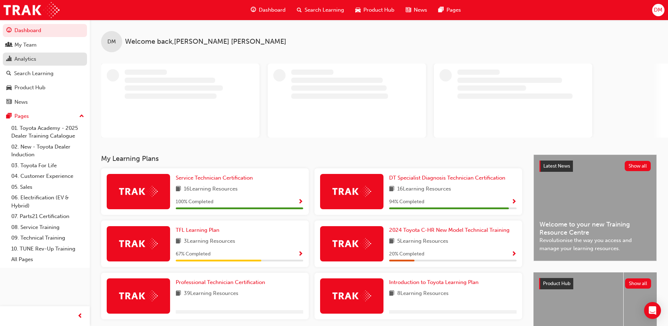  I want to click on a: 10. TUNE Rev-Up Training, so click(48, 248).